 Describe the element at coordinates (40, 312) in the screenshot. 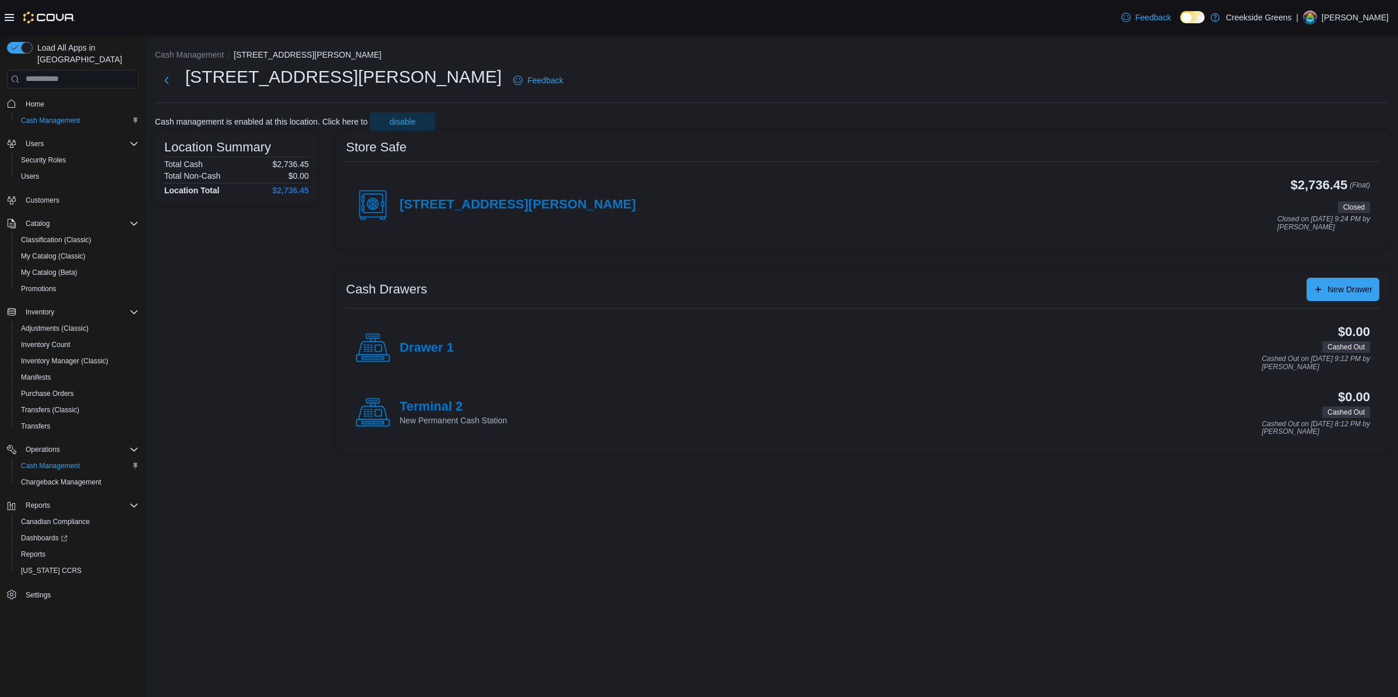

I see `span: Inventory` at that location.